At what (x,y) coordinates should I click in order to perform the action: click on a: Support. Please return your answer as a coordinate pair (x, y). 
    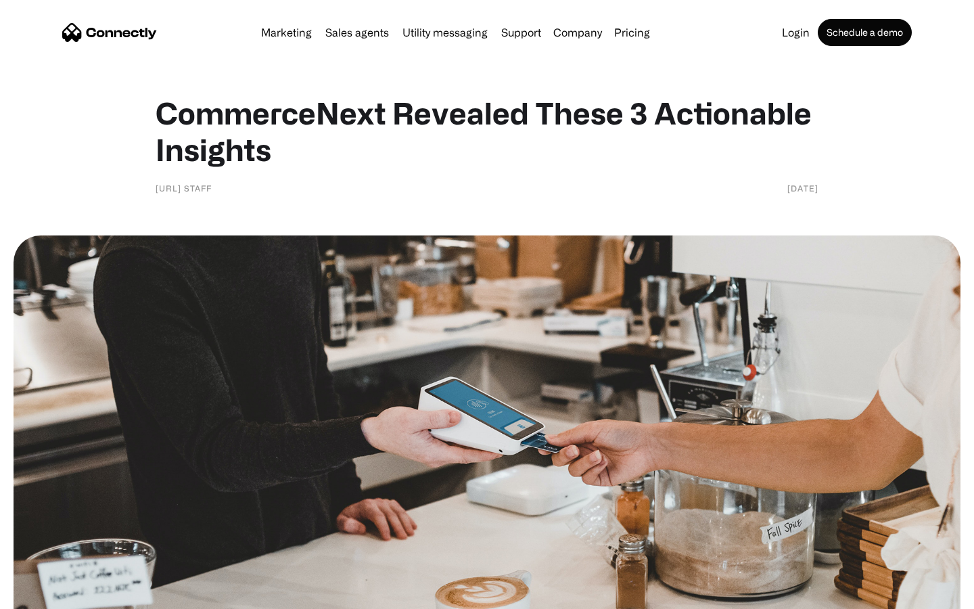
    Looking at the image, I should click on (521, 32).